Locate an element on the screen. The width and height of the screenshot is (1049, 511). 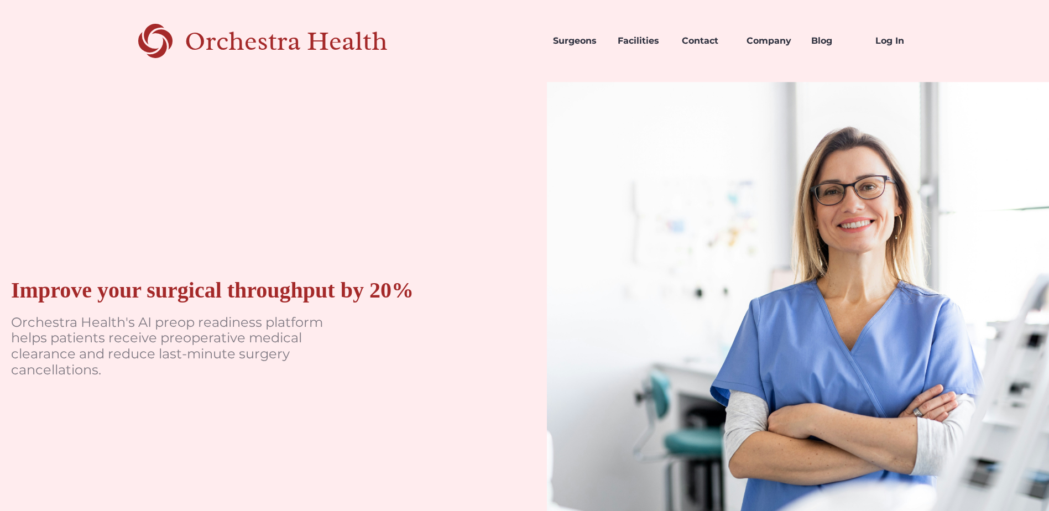
div: Improve your surgical throughput by 20% is located at coordinates (212, 290).